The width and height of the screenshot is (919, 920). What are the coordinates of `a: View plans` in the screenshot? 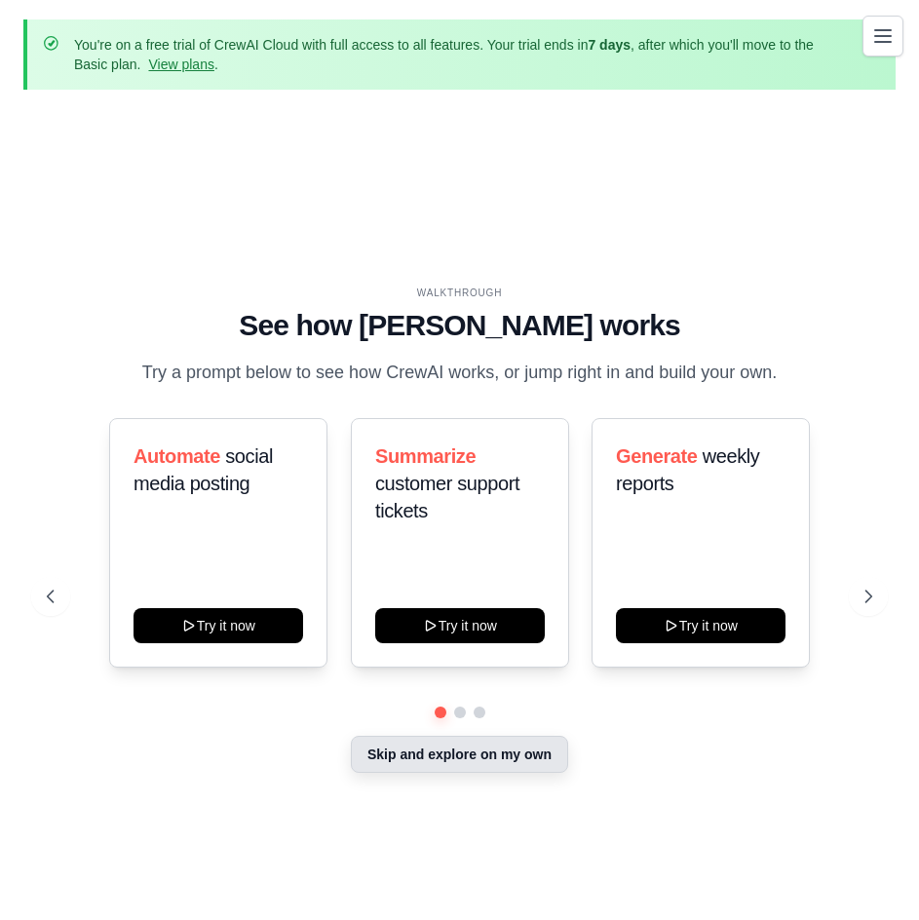 It's located at (180, 64).